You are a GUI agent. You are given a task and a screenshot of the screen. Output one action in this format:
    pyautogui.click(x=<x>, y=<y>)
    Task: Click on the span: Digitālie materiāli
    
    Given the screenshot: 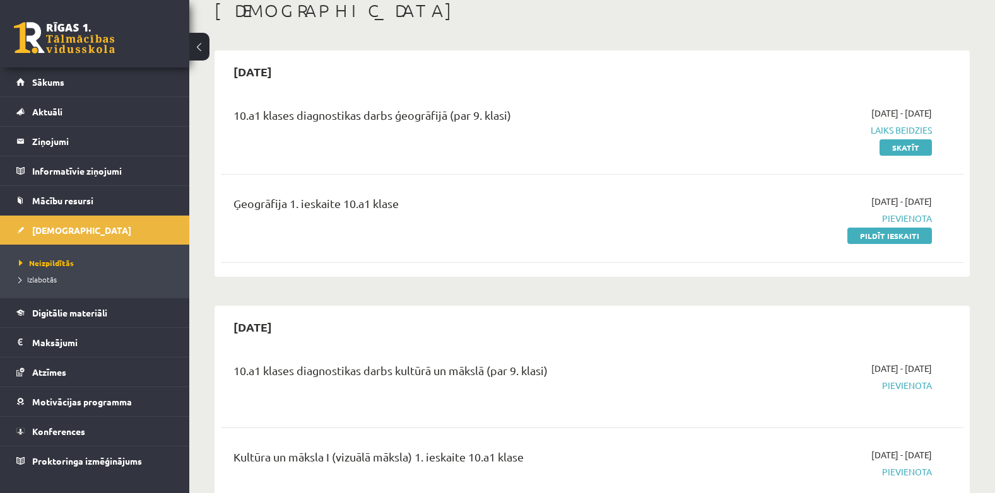 What is the action you would take?
    pyautogui.click(x=69, y=313)
    